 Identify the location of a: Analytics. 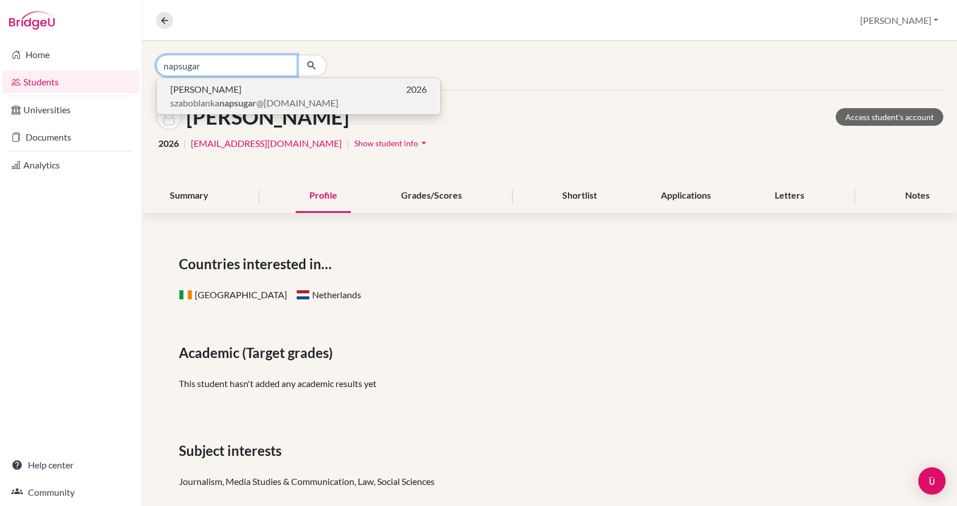
(71, 165).